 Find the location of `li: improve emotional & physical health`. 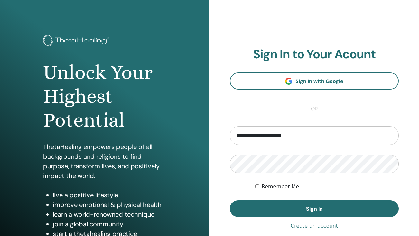

li: improve emotional & physical health is located at coordinates (110, 205).